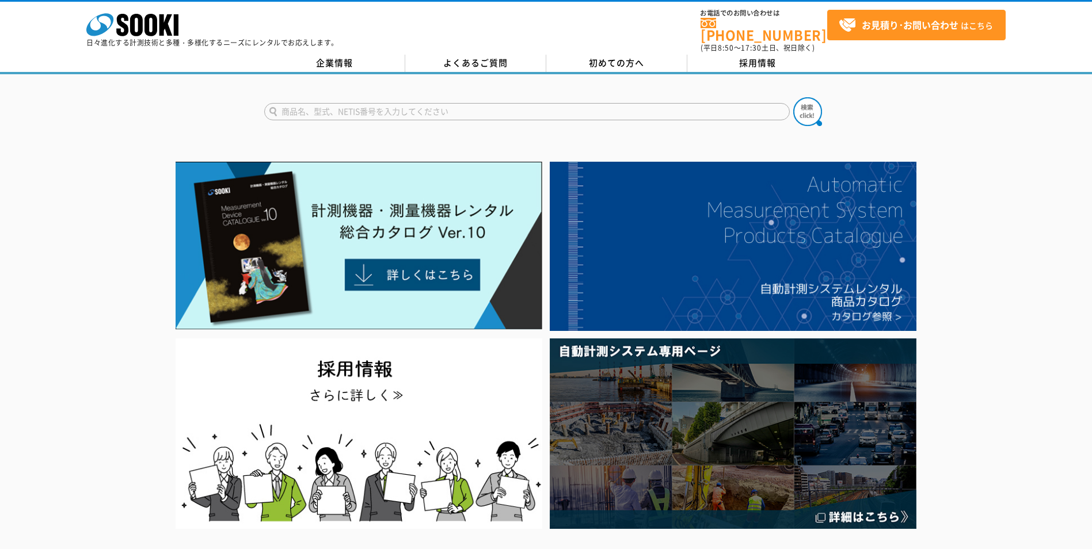  I want to click on span: 17:30, so click(751, 48).